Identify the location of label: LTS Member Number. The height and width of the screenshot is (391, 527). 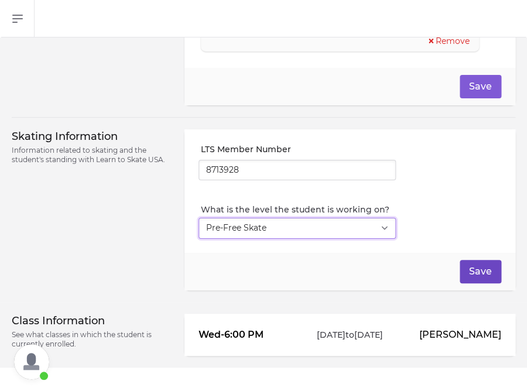
(298, 149).